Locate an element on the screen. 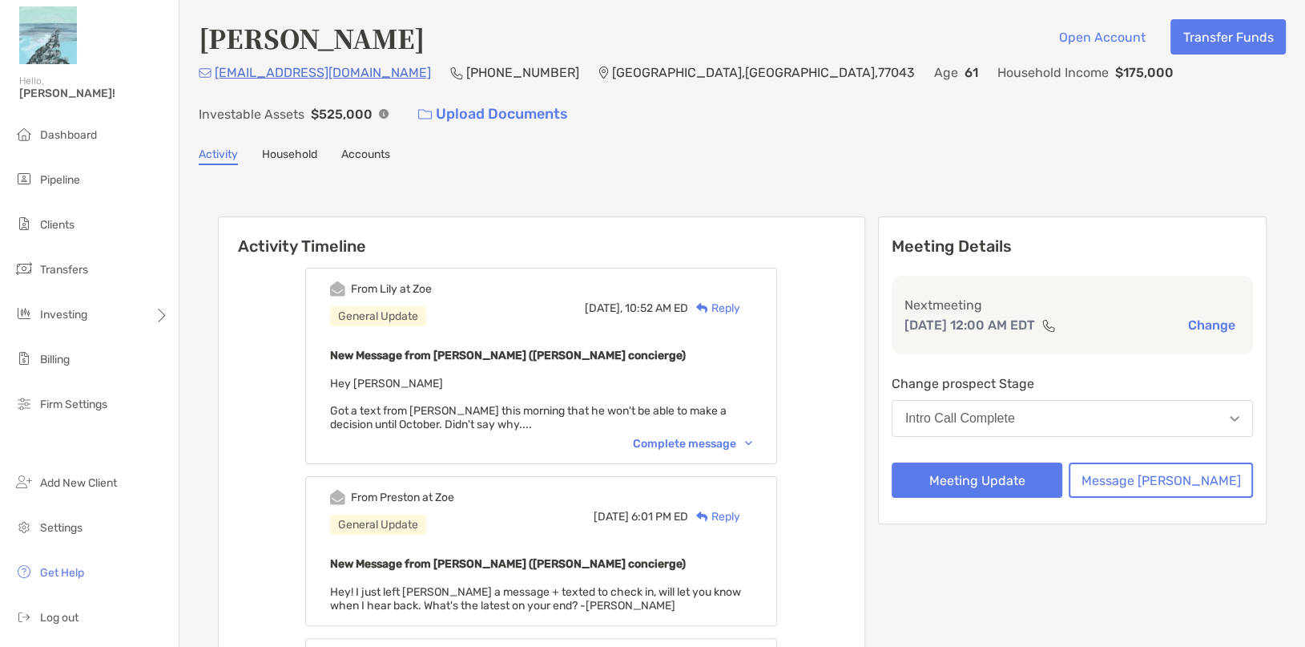 The width and height of the screenshot is (1305, 647). button: Meeting Update is located at coordinates (977, 480).